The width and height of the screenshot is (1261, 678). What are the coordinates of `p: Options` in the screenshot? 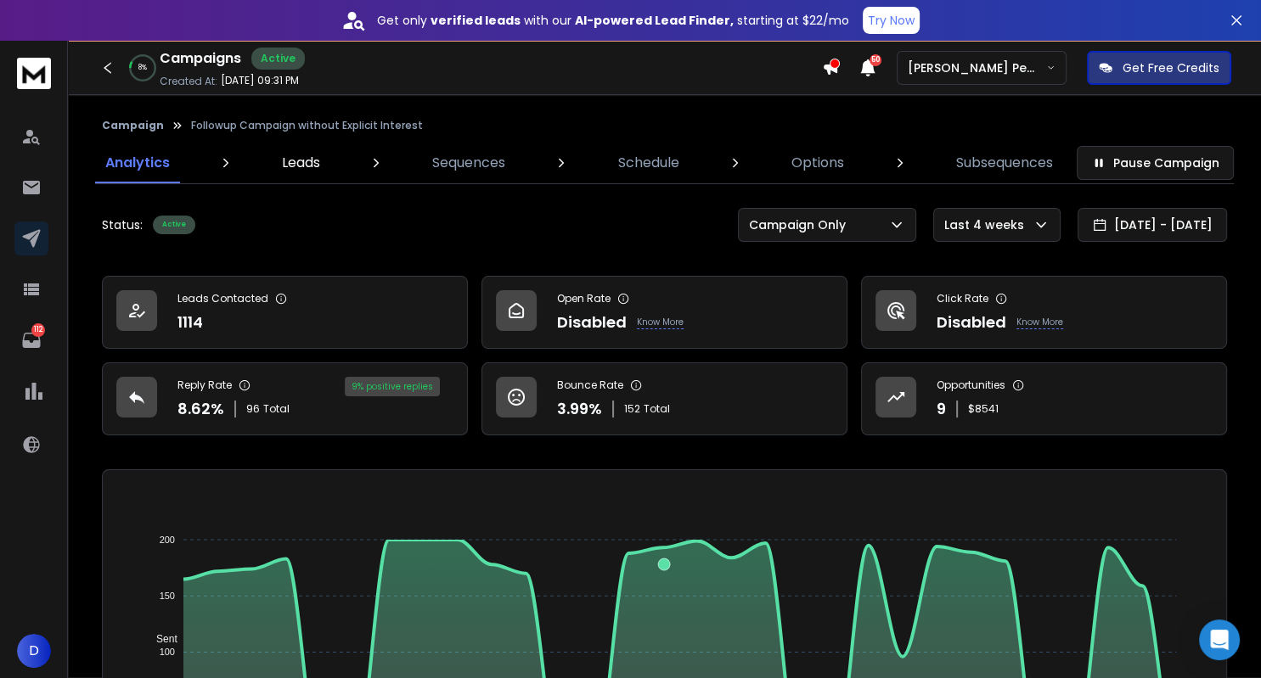 It's located at (817, 163).